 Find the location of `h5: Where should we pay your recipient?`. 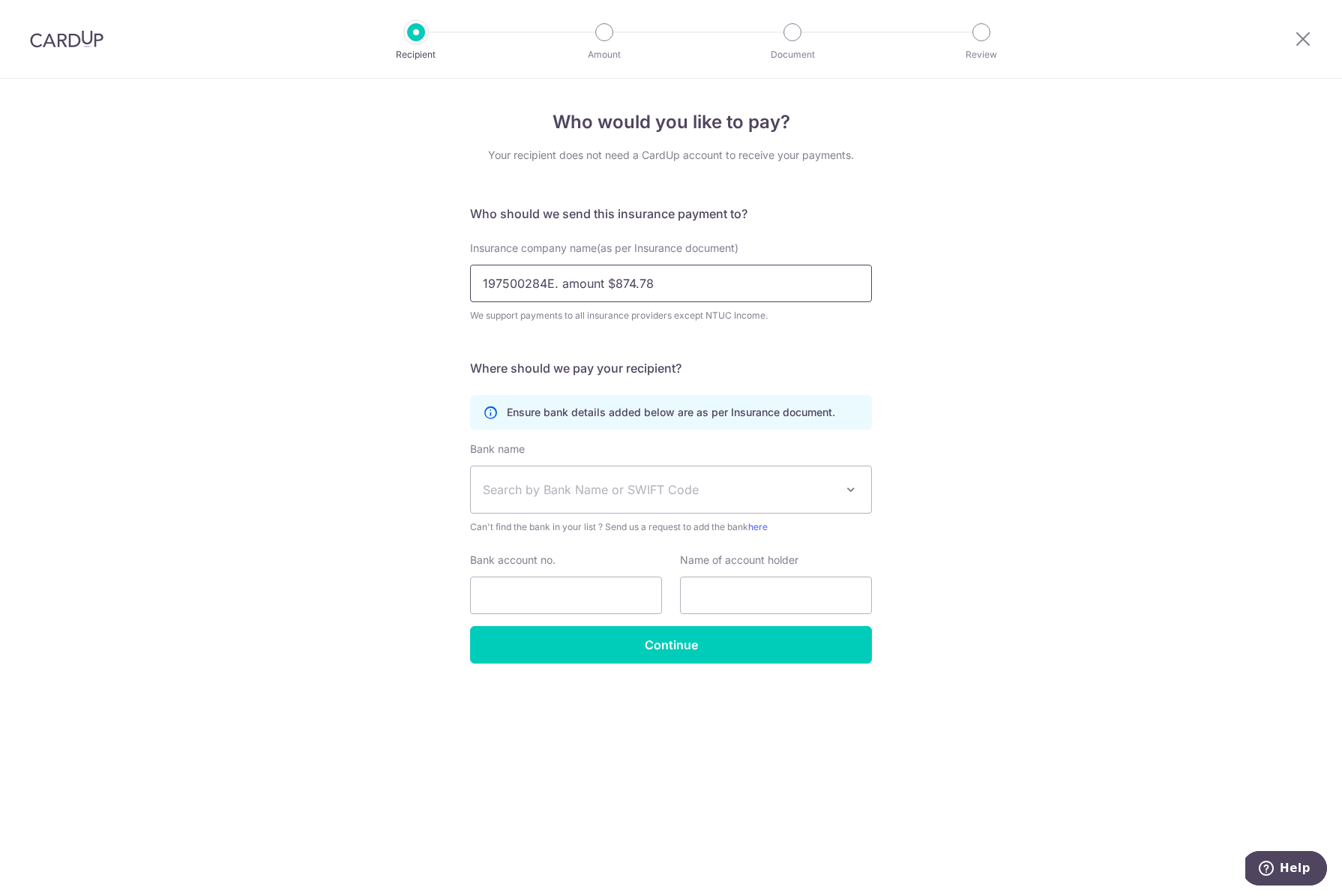

h5: Where should we pay your recipient? is located at coordinates (671, 368).